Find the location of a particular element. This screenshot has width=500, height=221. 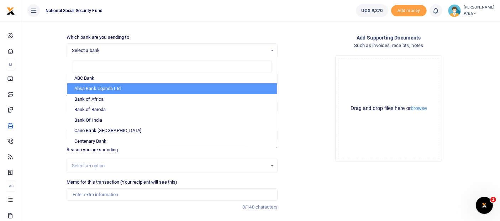

img: logo-small is located at coordinates (11, 11).